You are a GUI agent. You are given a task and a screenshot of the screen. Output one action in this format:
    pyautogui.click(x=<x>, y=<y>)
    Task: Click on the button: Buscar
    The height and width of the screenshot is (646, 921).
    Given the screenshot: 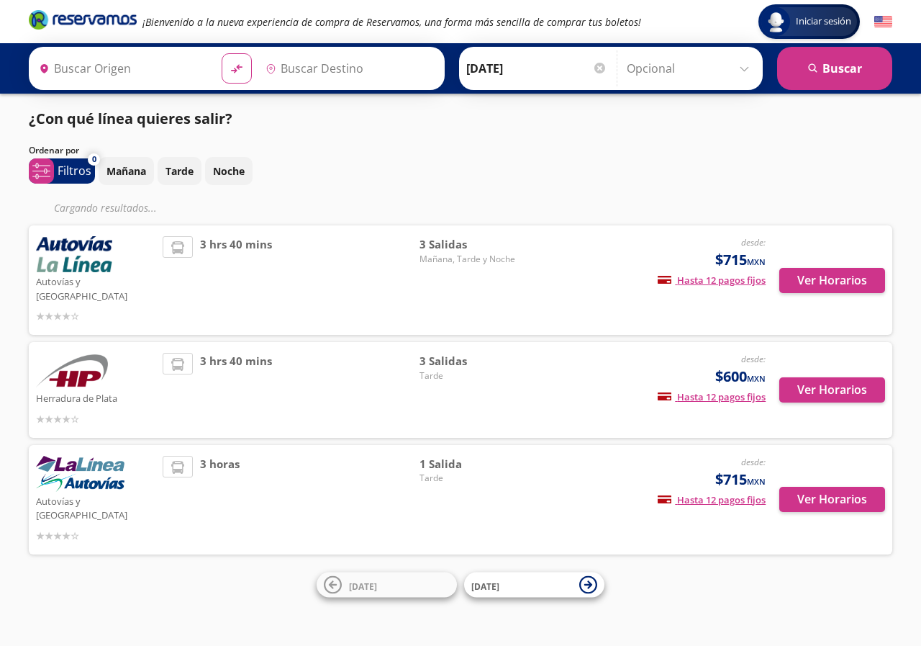 What is the action you would take?
    pyautogui.click(x=835, y=68)
    